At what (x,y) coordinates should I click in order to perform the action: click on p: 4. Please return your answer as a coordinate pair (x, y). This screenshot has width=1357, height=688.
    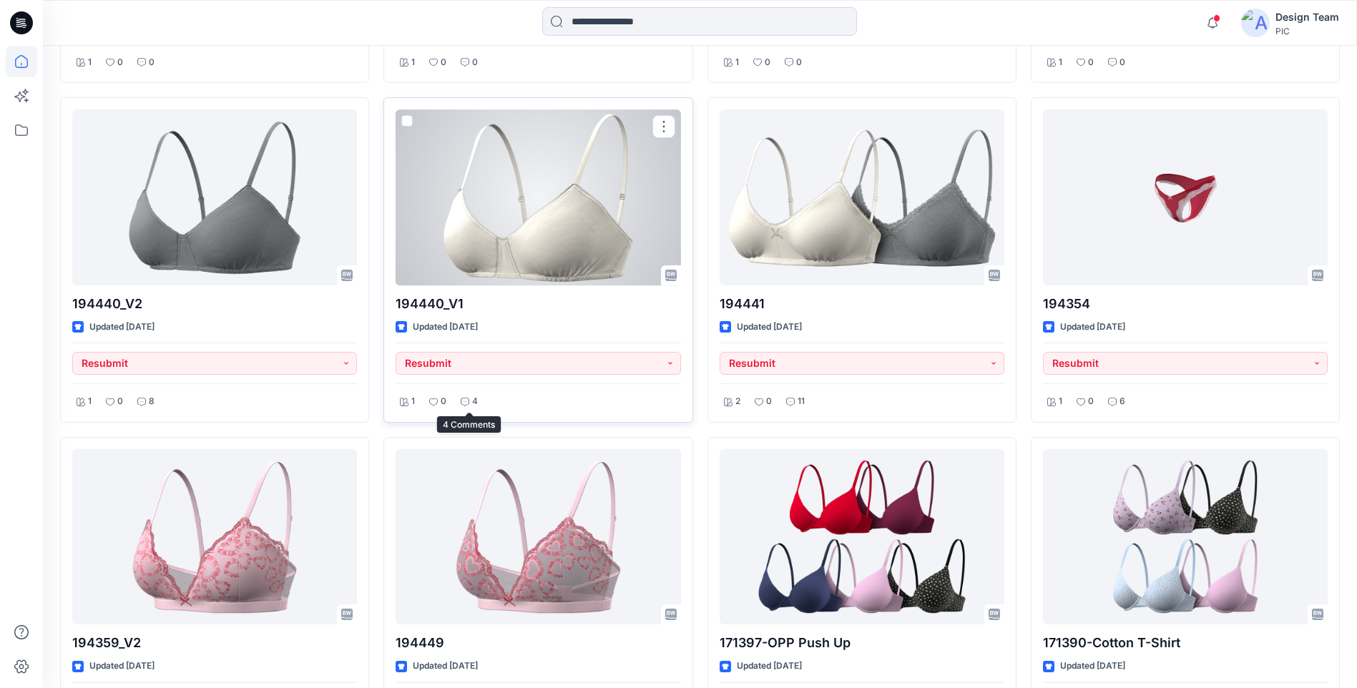
    Looking at the image, I should click on (475, 401).